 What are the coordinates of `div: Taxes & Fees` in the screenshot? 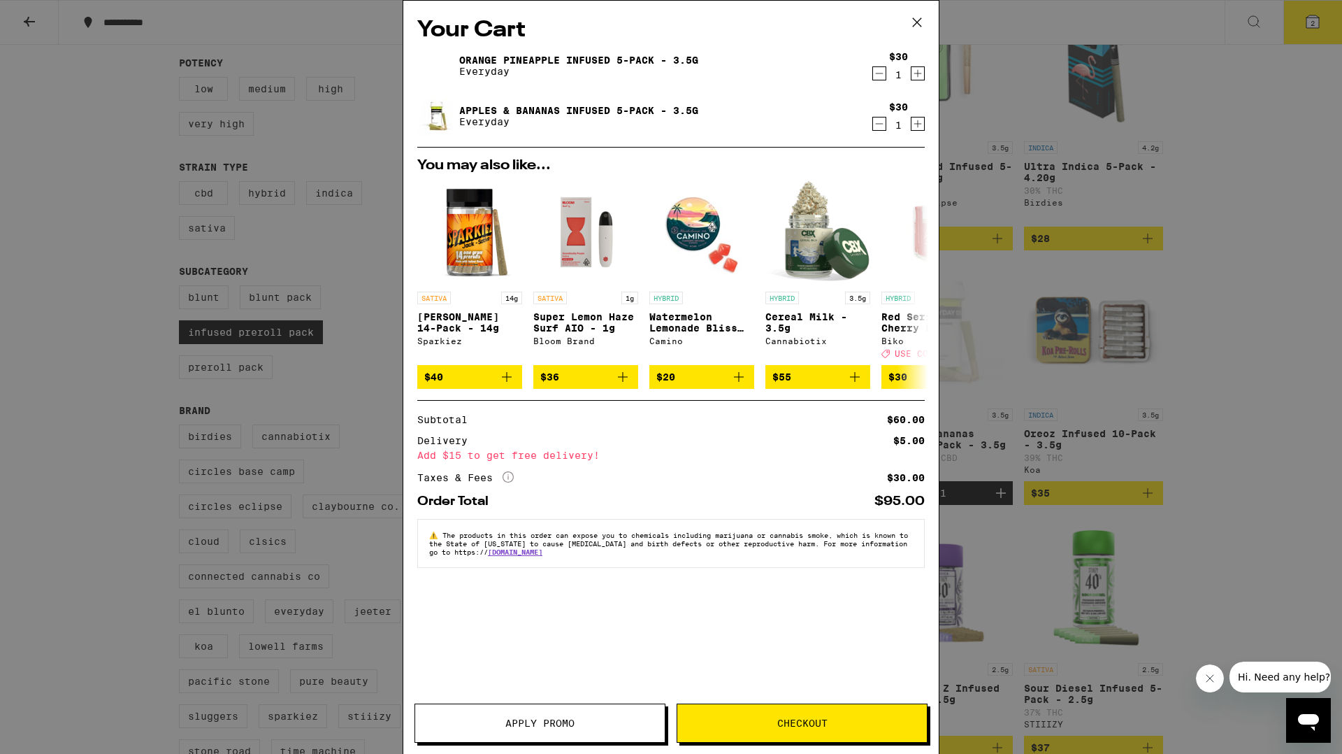 It's located at (466, 478).